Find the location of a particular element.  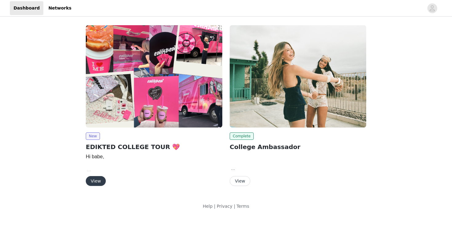

span: Hi babe, is located at coordinates (95, 157).